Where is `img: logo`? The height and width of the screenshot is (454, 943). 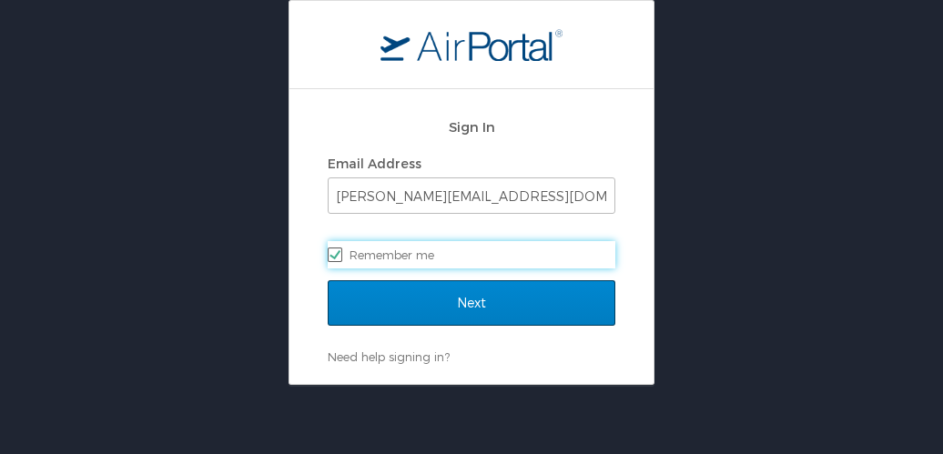 img: logo is located at coordinates (471, 45).